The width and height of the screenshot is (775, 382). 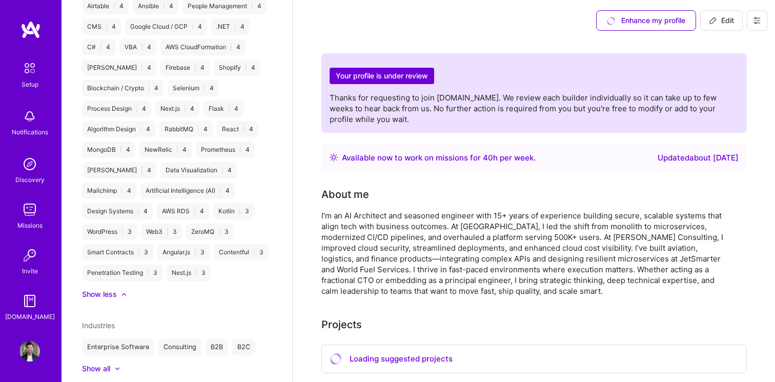 What do you see at coordinates (116, 109) in the screenshot?
I see `div: Process Design 4` at bounding box center [116, 109].